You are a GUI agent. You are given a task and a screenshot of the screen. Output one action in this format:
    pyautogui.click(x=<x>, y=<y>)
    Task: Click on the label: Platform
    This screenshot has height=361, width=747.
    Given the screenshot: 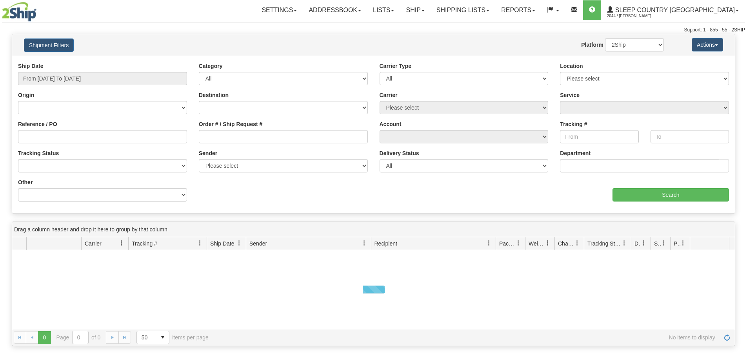 What is the action you would take?
    pyautogui.click(x=592, y=45)
    